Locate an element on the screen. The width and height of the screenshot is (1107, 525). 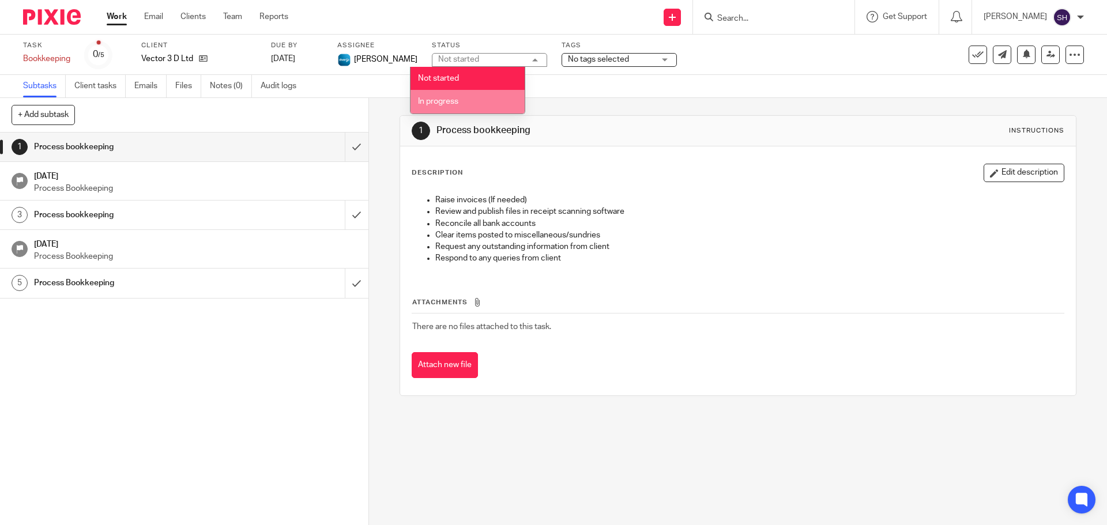
small: /5 is located at coordinates (101, 55).